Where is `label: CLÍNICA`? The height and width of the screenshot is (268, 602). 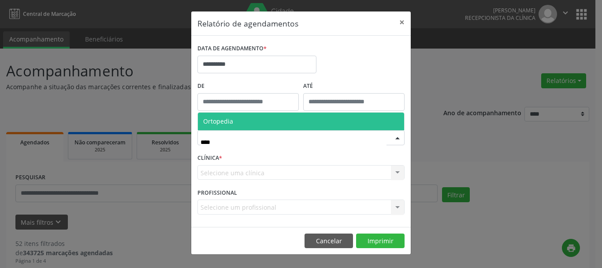 label: CLÍNICA is located at coordinates (210, 158).